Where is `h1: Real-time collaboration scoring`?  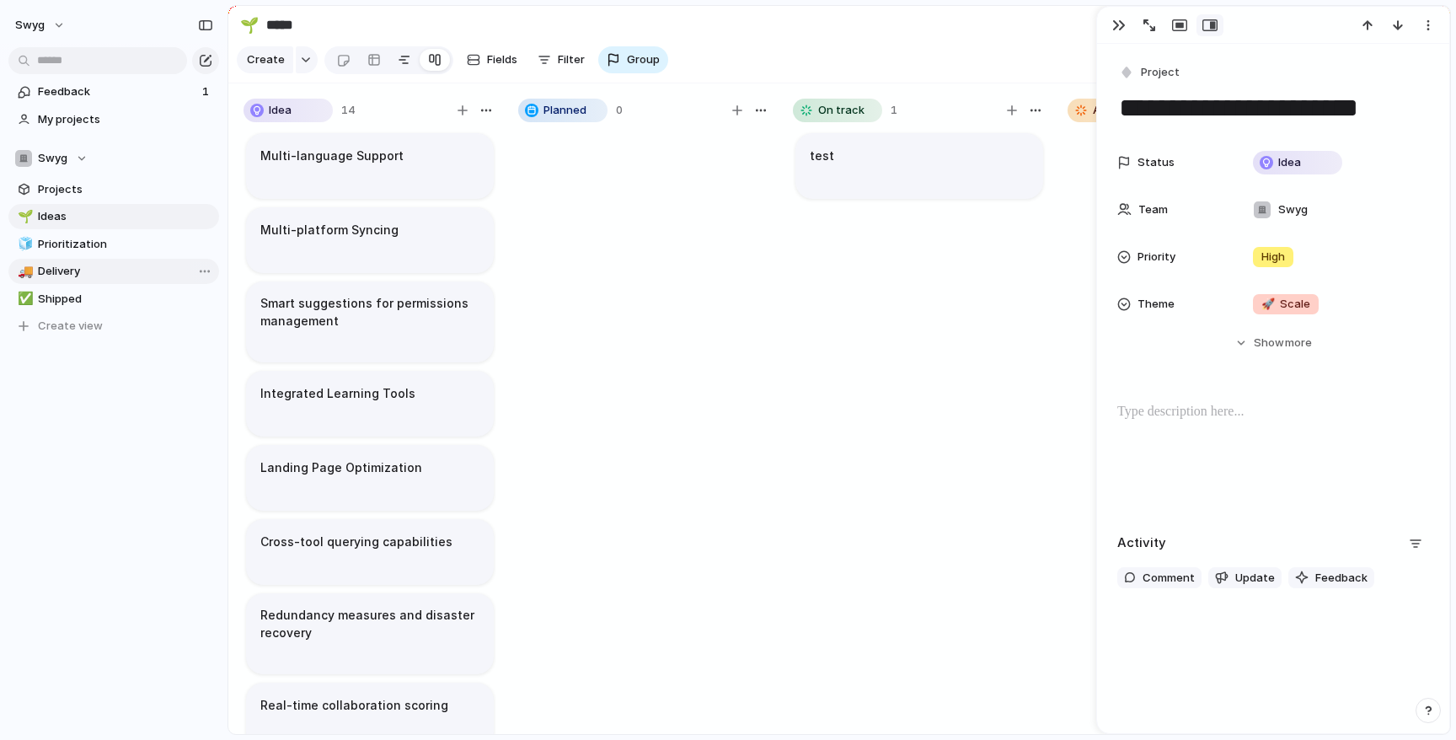
h1: Real-time collaboration scoring is located at coordinates (354, 705).